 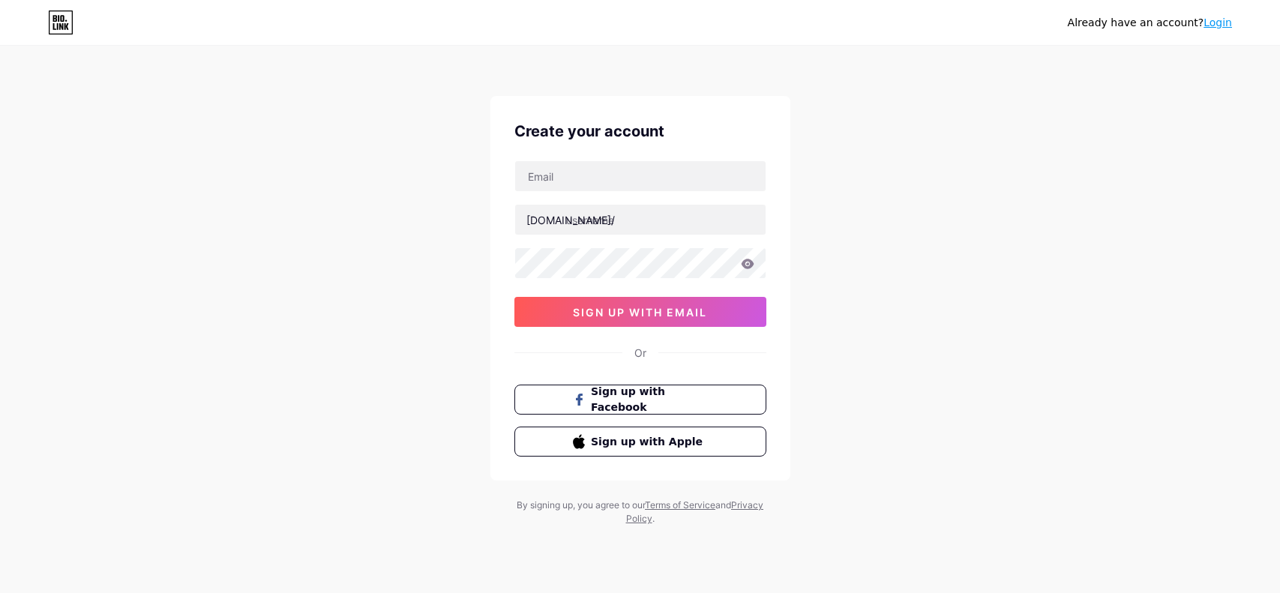 What do you see at coordinates (640, 220) in the screenshot?
I see `input: username` at bounding box center [640, 220].